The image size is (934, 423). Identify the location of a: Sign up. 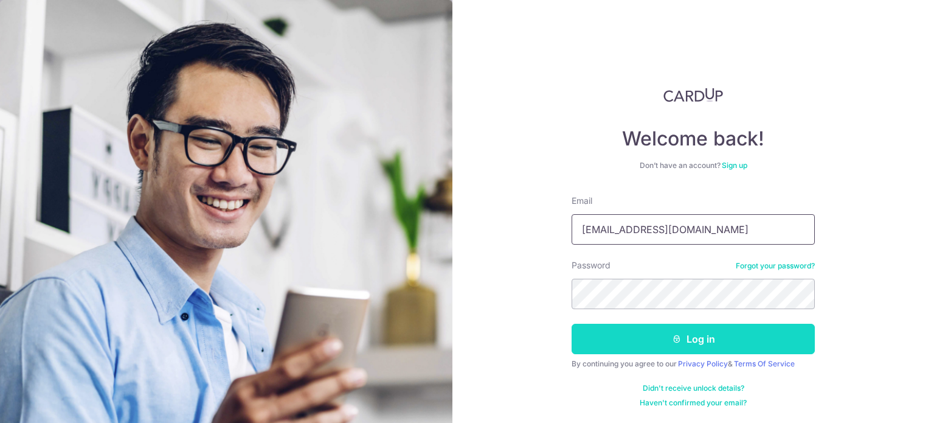
(734, 165).